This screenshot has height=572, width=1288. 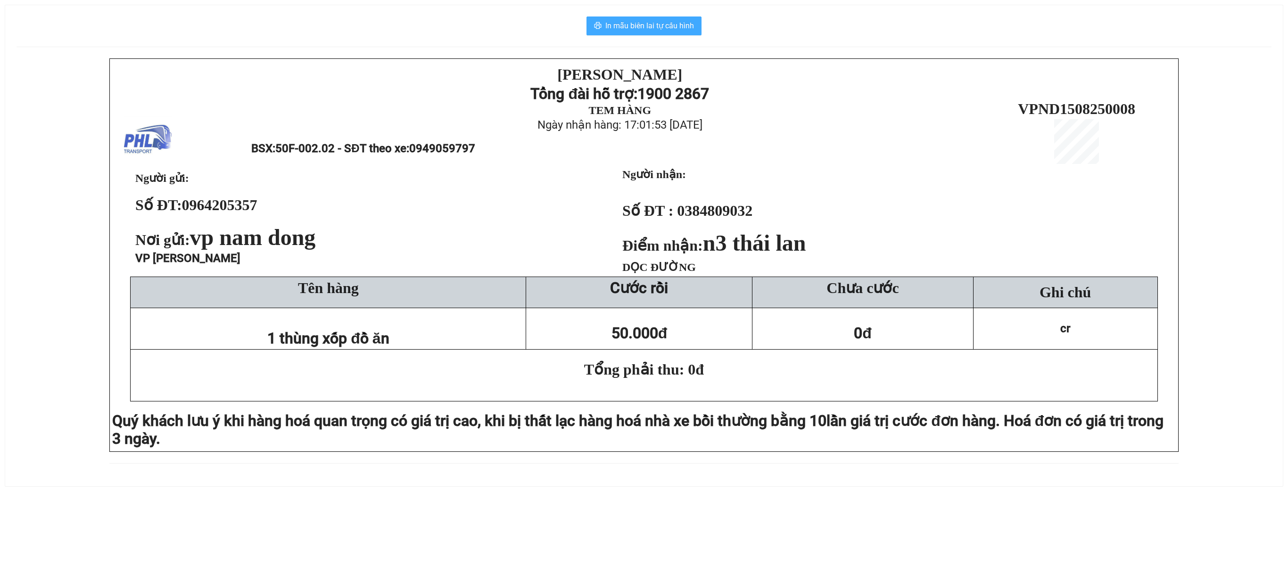 I want to click on span: n3 thái lan, so click(x=754, y=243).